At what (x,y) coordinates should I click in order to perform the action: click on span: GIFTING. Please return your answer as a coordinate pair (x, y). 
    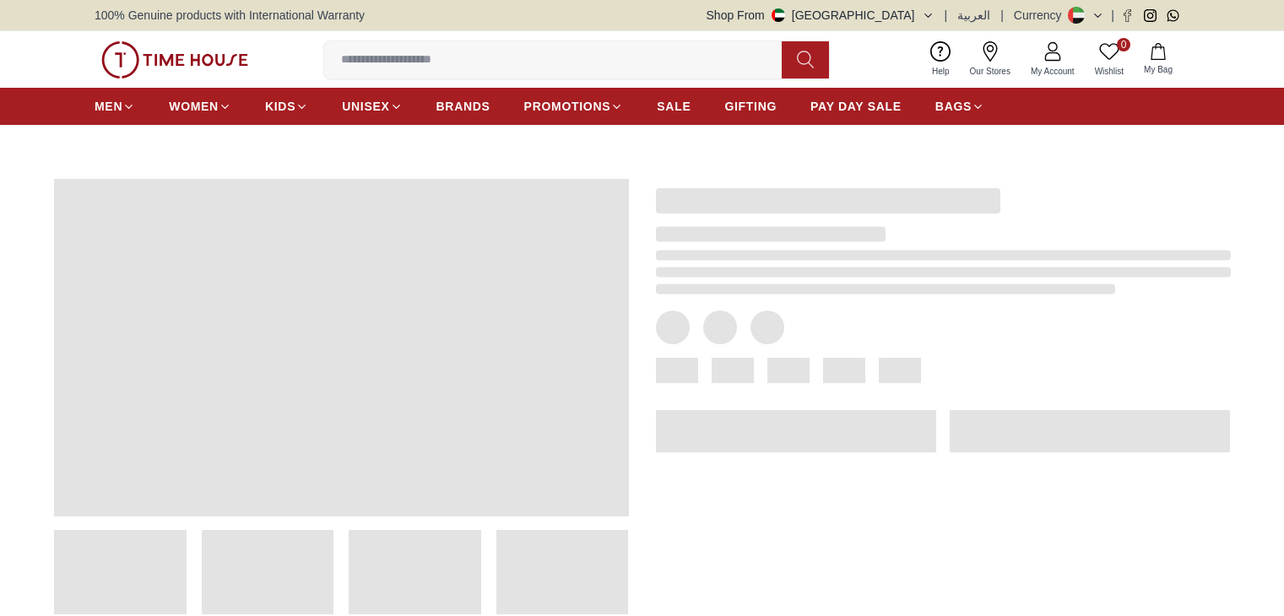
    Looking at the image, I should click on (751, 106).